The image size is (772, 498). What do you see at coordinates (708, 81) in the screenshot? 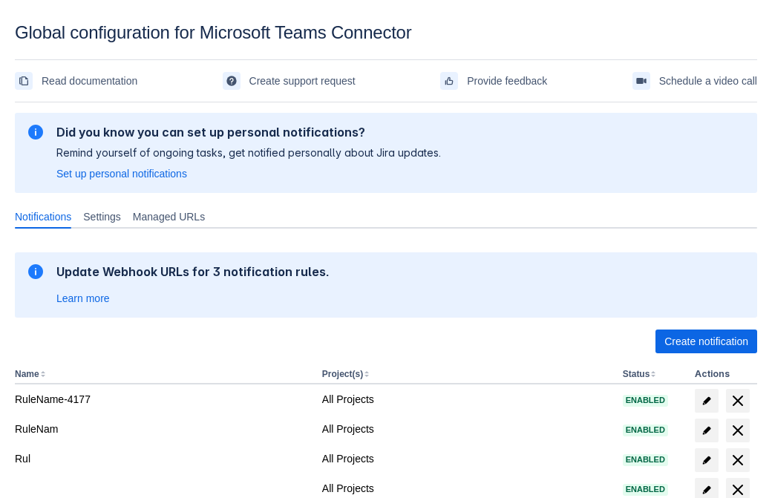
I see `span: Schedule a video call` at bounding box center [708, 81].